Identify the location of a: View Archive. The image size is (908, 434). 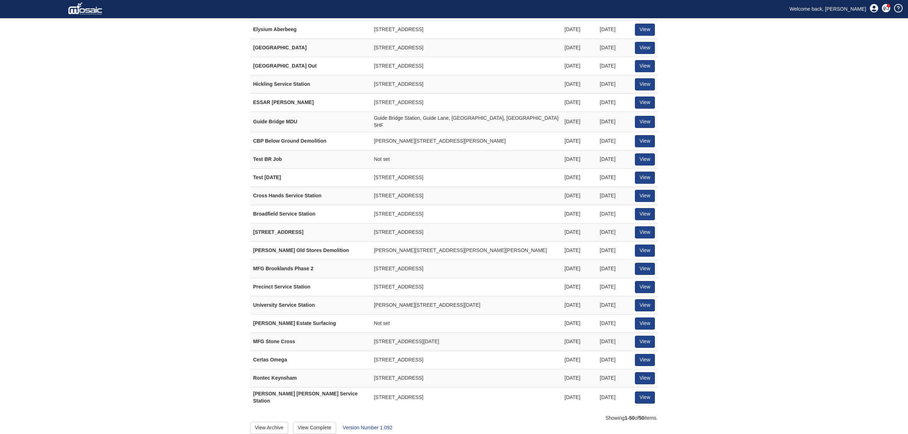
(269, 428).